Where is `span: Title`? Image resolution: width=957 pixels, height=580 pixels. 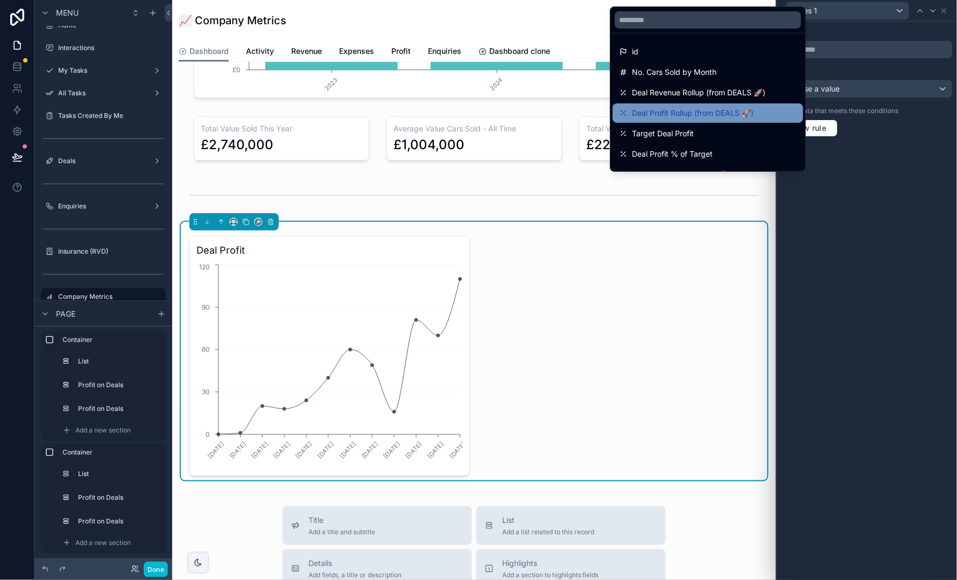 span: Title is located at coordinates (342, 520).